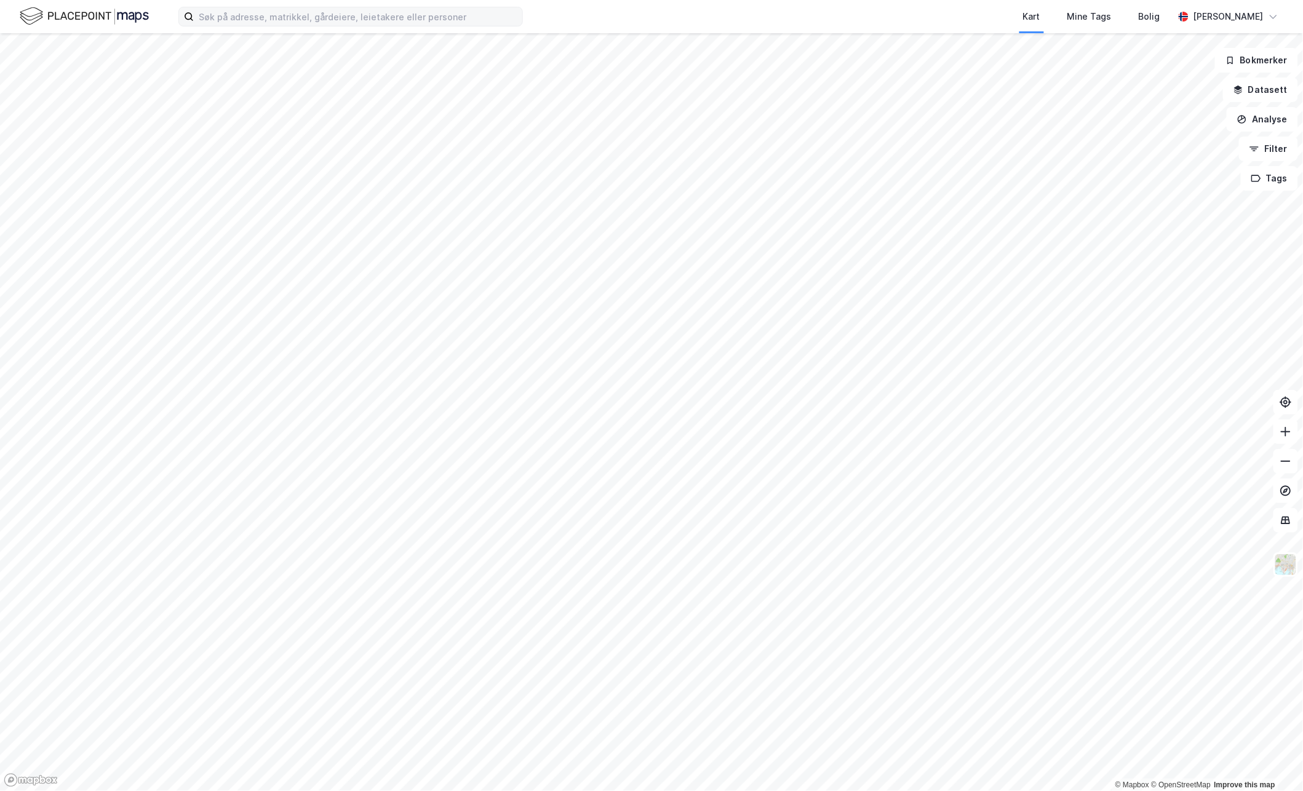  I want to click on div: Mine Tags, so click(1089, 17).